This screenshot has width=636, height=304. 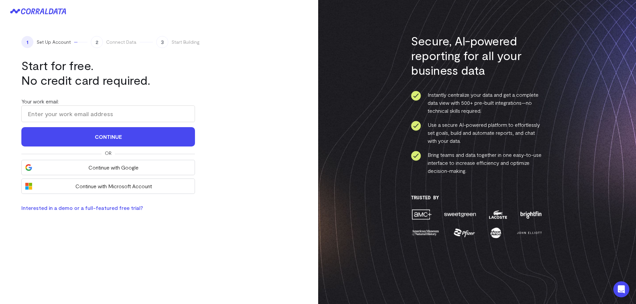 What do you see at coordinates (108, 73) in the screenshot?
I see `h1: Start for free. No credit card required.` at bounding box center [108, 73].